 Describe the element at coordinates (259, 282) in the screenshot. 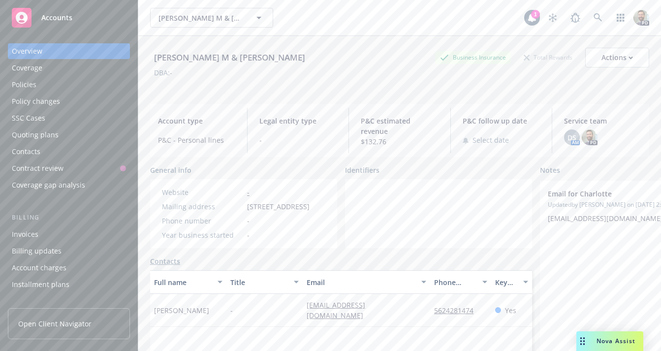

I see `div: Title` at that location.